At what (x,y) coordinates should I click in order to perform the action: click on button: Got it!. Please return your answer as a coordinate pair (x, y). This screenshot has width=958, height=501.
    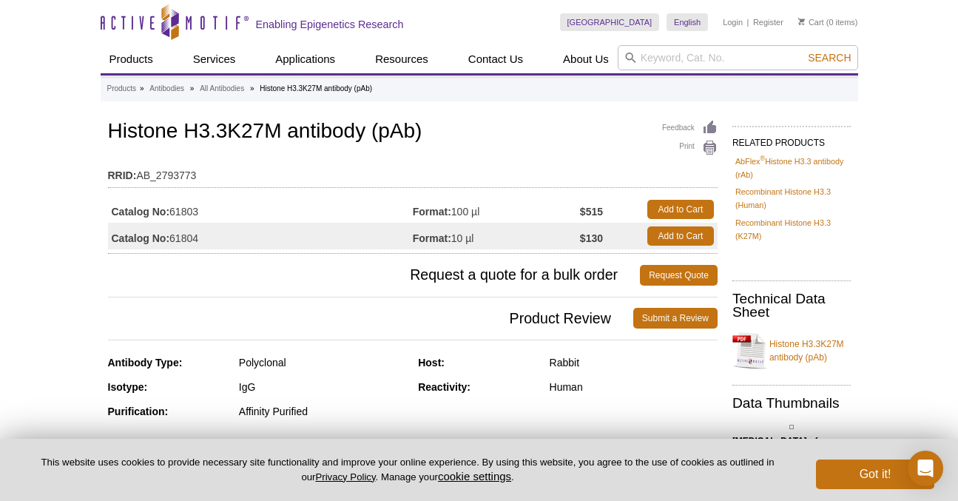
    Looking at the image, I should click on (875, 474).